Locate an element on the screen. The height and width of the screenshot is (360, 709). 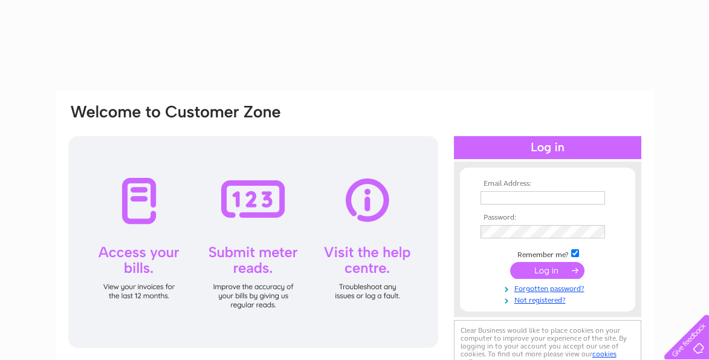
th: Email Address: is located at coordinates (548, 184).